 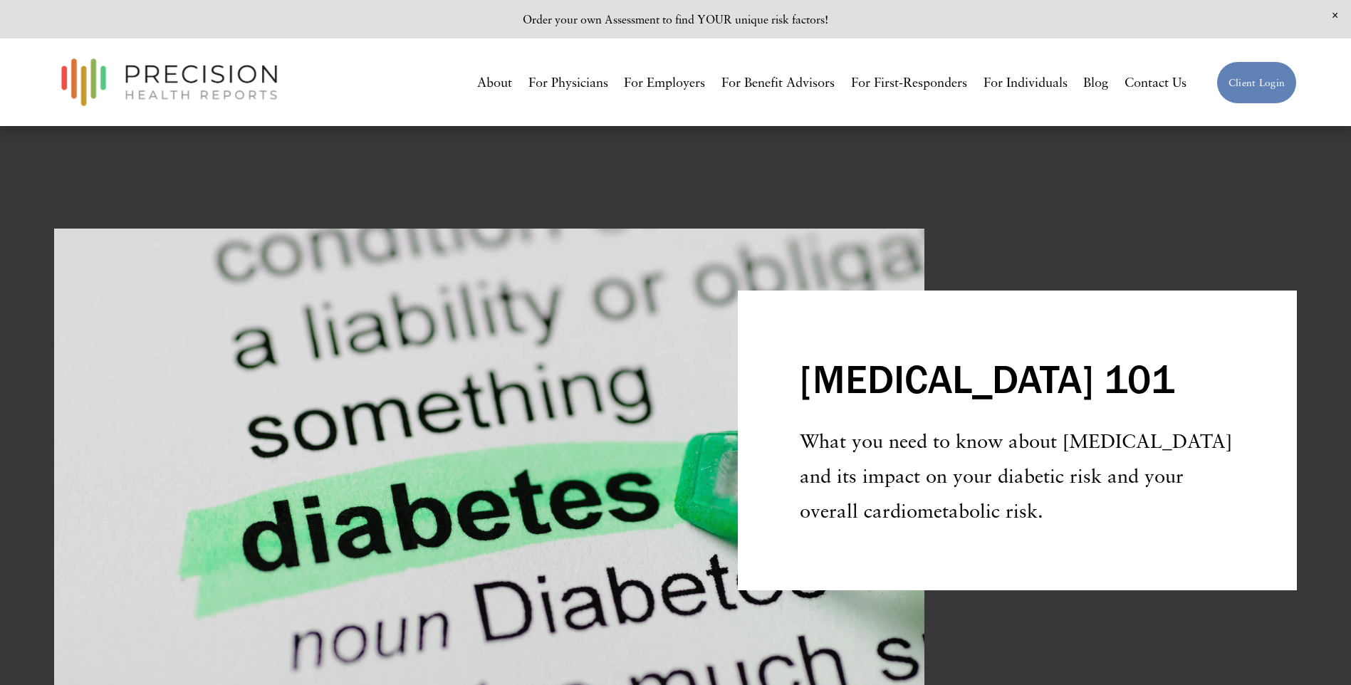 What do you see at coordinates (778, 83) in the screenshot?
I see `a: For Benefit Advisors` at bounding box center [778, 83].